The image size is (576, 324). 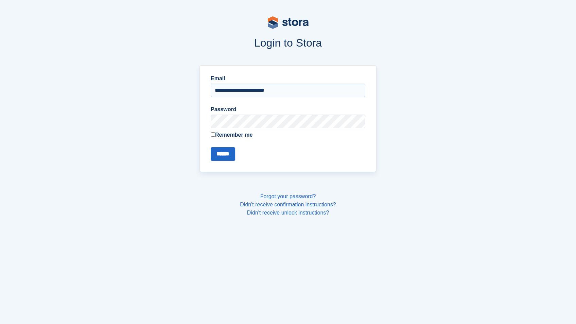 I want to click on input: Remember me, so click(x=213, y=134).